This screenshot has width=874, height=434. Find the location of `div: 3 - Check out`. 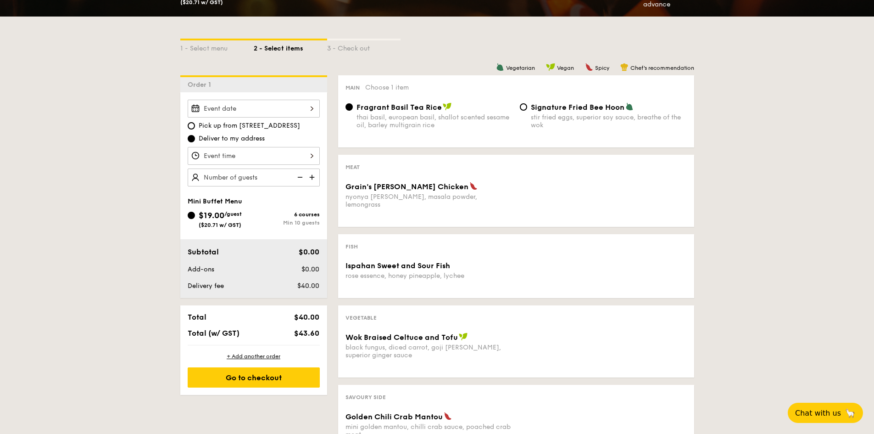

div: 3 - Check out is located at coordinates (364, 47).